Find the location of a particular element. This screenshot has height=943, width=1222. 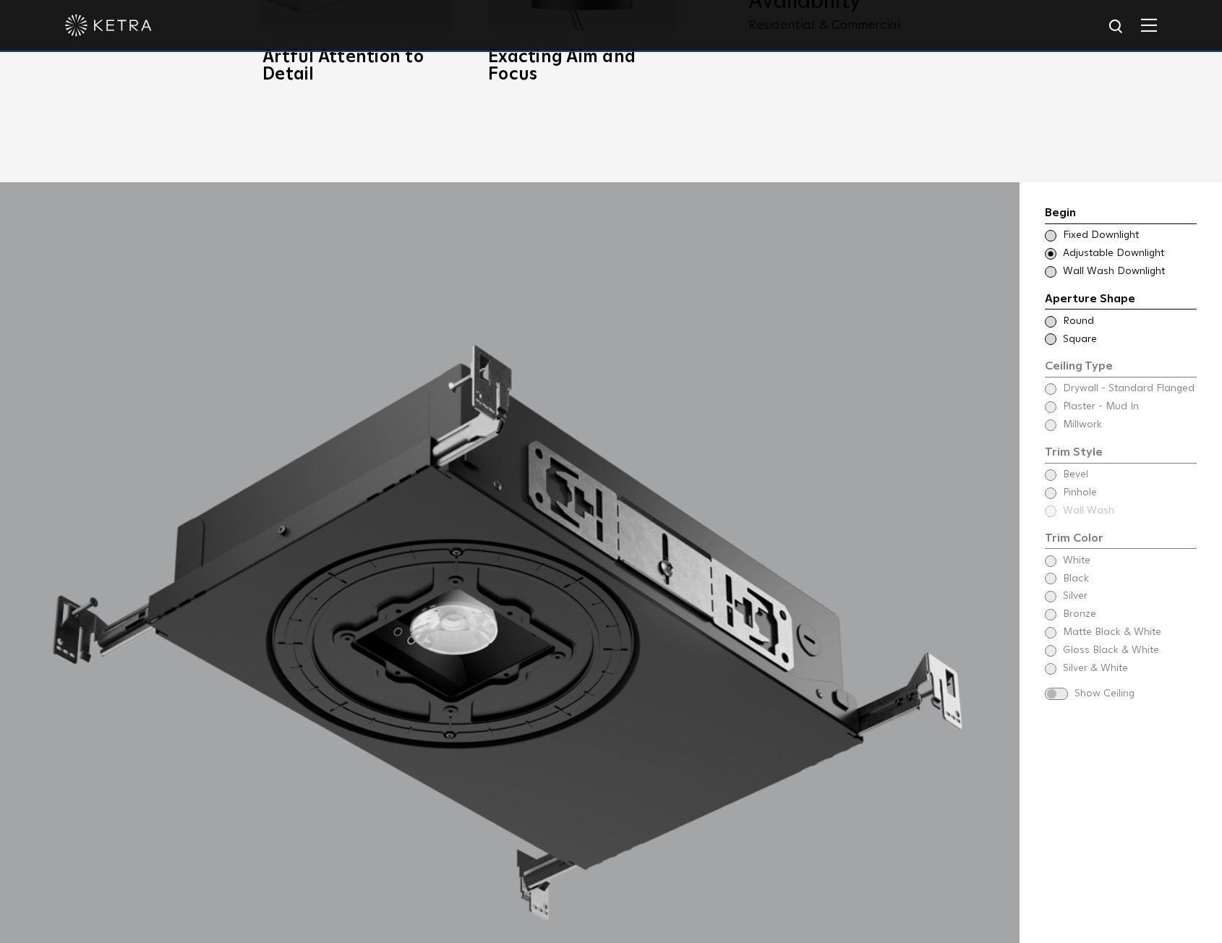

h3: Artful Attention to Detail is located at coordinates (357, 66).